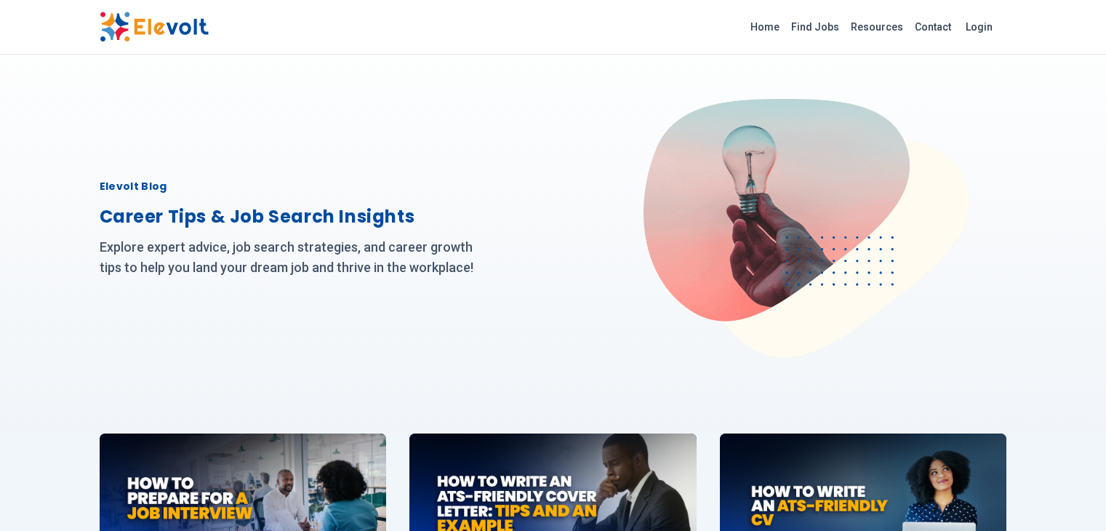 Image resolution: width=1106 pixels, height=531 pixels. What do you see at coordinates (979, 27) in the screenshot?
I see `a: Login` at bounding box center [979, 27].